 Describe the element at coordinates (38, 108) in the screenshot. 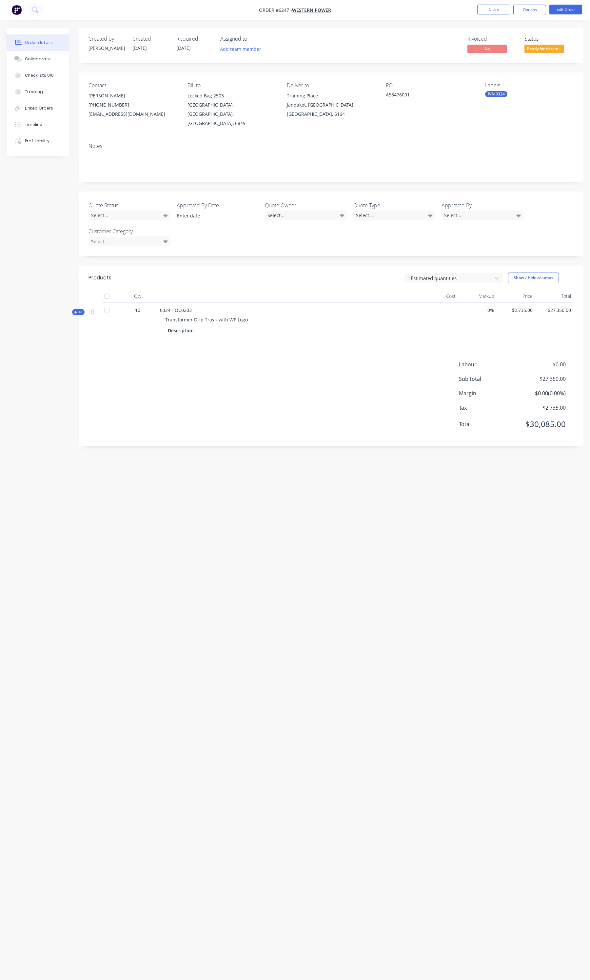

I see `button: Linked Orders` at that location.